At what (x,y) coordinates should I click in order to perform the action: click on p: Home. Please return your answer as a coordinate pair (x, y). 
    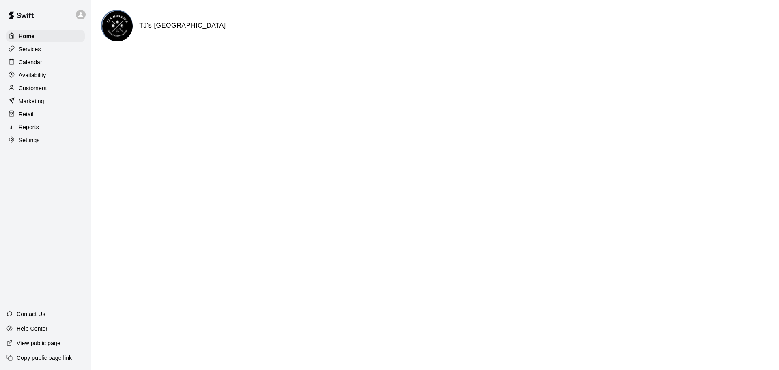
    Looking at the image, I should click on (27, 36).